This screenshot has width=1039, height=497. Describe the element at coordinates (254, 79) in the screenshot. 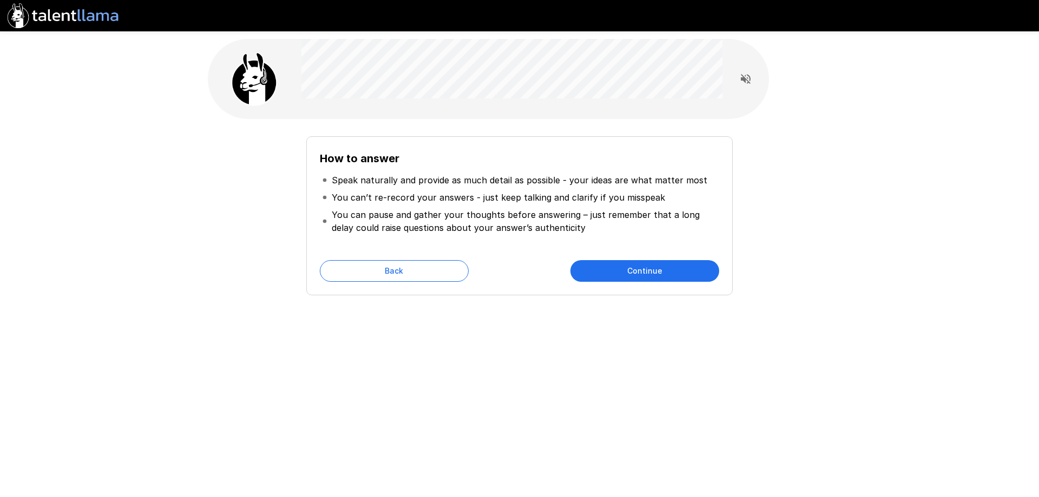

I see `img: llama_clean.png` at that location.